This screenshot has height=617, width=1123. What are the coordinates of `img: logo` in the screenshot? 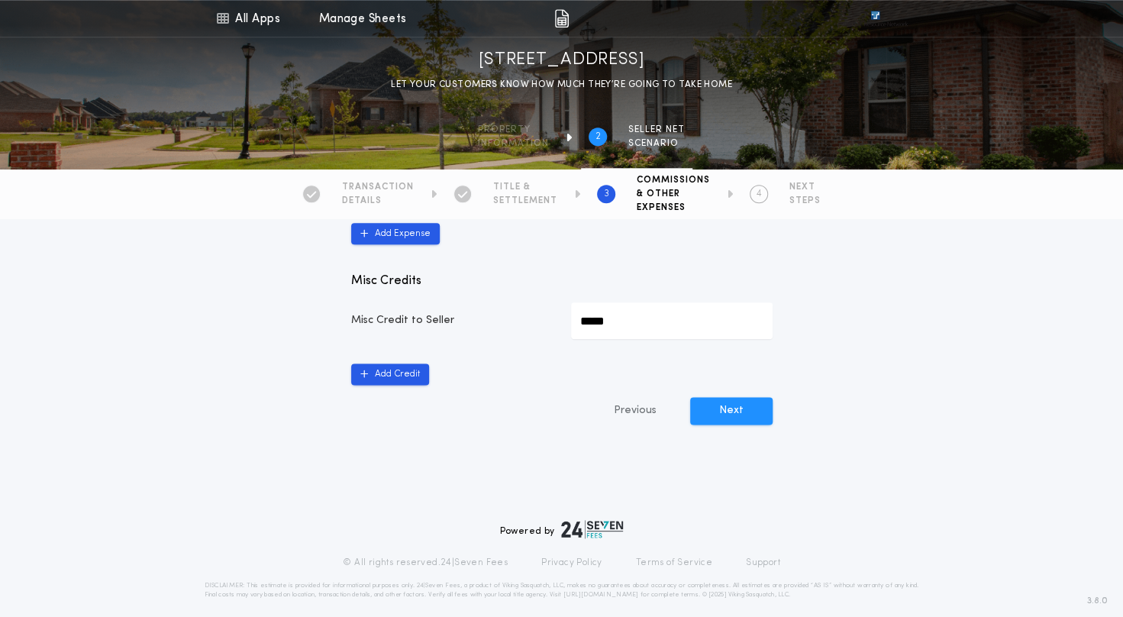 It's located at (592, 529).